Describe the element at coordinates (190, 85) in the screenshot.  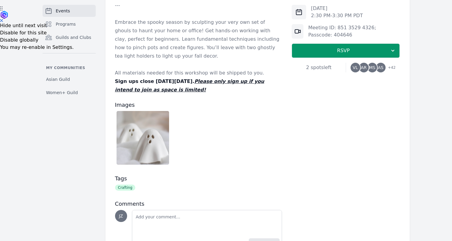
I see `u: Please only sign up if you intend to join as space is limited!` at that location.